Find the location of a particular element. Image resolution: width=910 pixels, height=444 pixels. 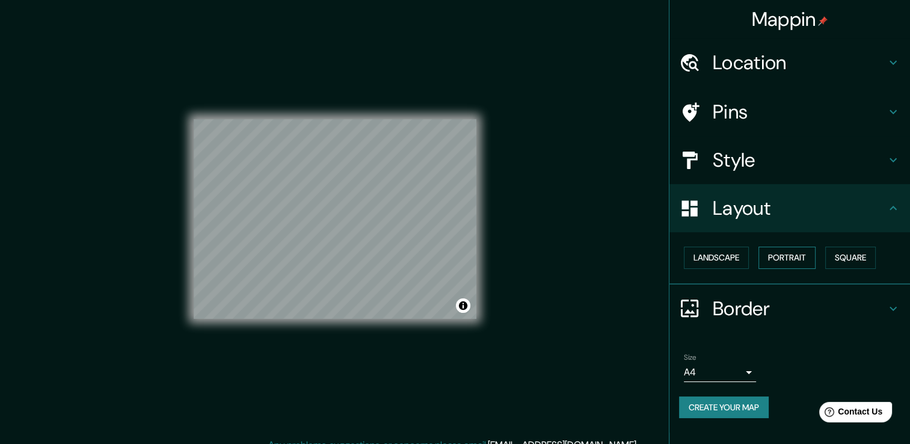

h4: Location is located at coordinates (799, 63).